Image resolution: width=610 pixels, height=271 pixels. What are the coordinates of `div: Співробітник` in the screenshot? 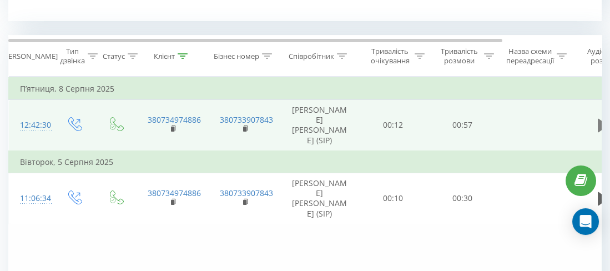 It's located at (311, 56).